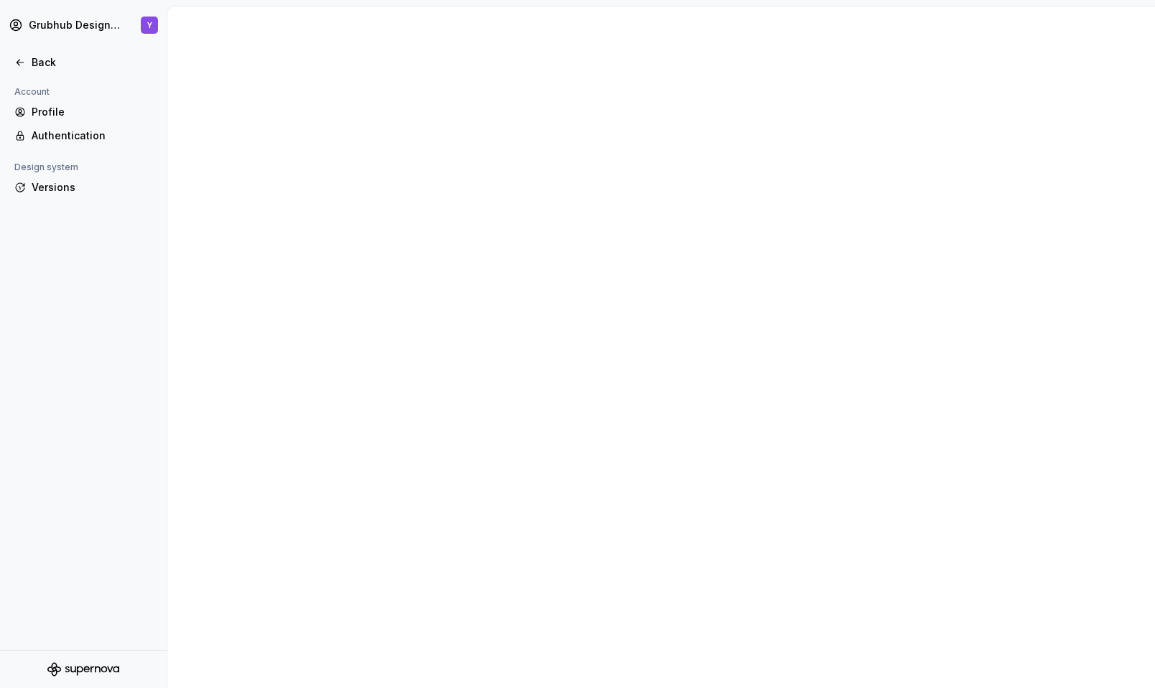 The width and height of the screenshot is (1155, 688). Describe the element at coordinates (92, 112) in the screenshot. I see `div: Profile` at that location.